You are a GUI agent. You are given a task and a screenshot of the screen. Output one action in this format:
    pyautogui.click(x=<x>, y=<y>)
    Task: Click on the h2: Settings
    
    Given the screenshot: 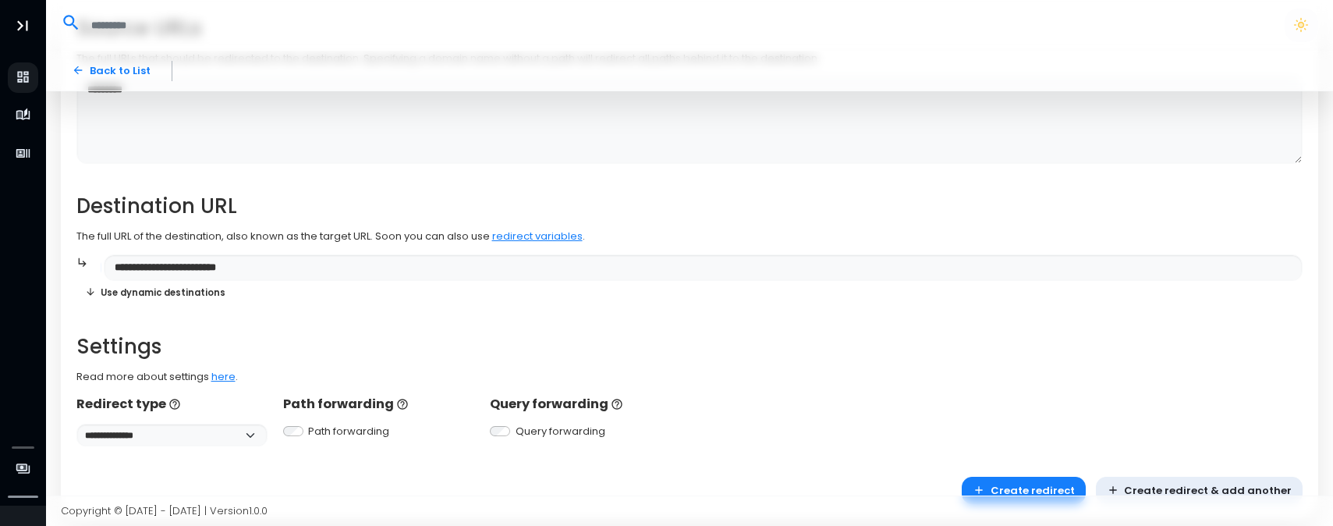 What is the action you would take?
    pyautogui.click(x=690, y=346)
    